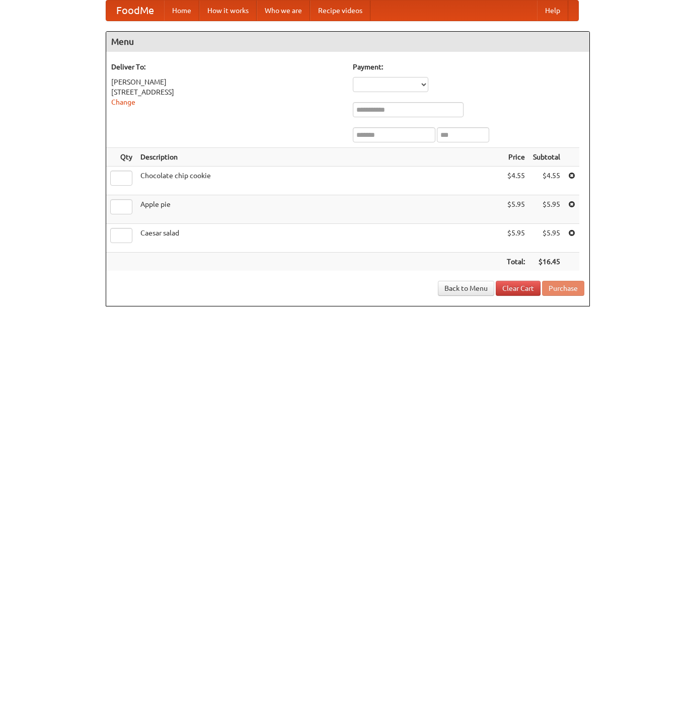 The height and width of the screenshot is (712, 684). Describe the element at coordinates (546, 262) in the screenshot. I see `th: $16.45` at that location.